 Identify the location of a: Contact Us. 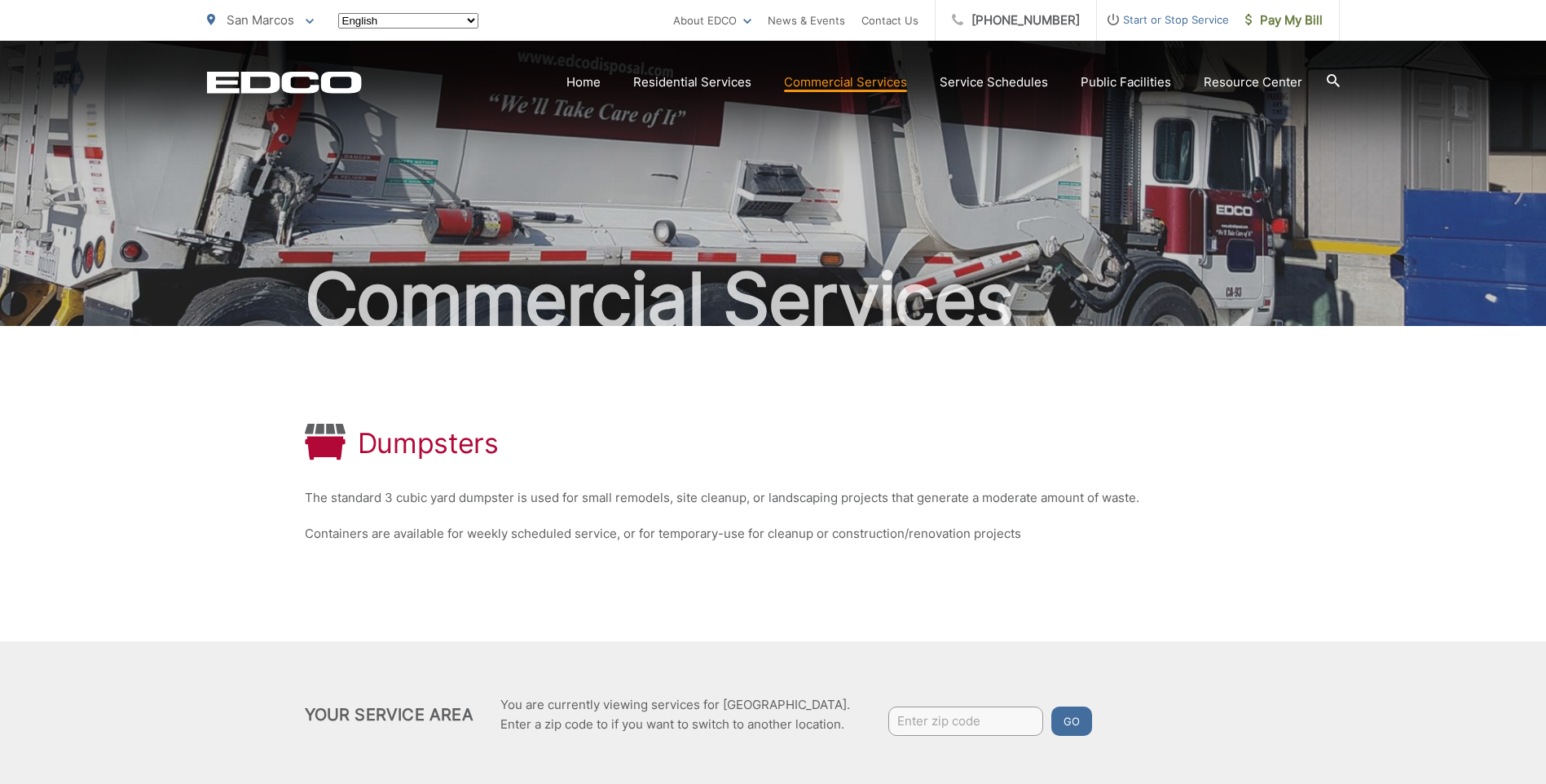
(890, 21).